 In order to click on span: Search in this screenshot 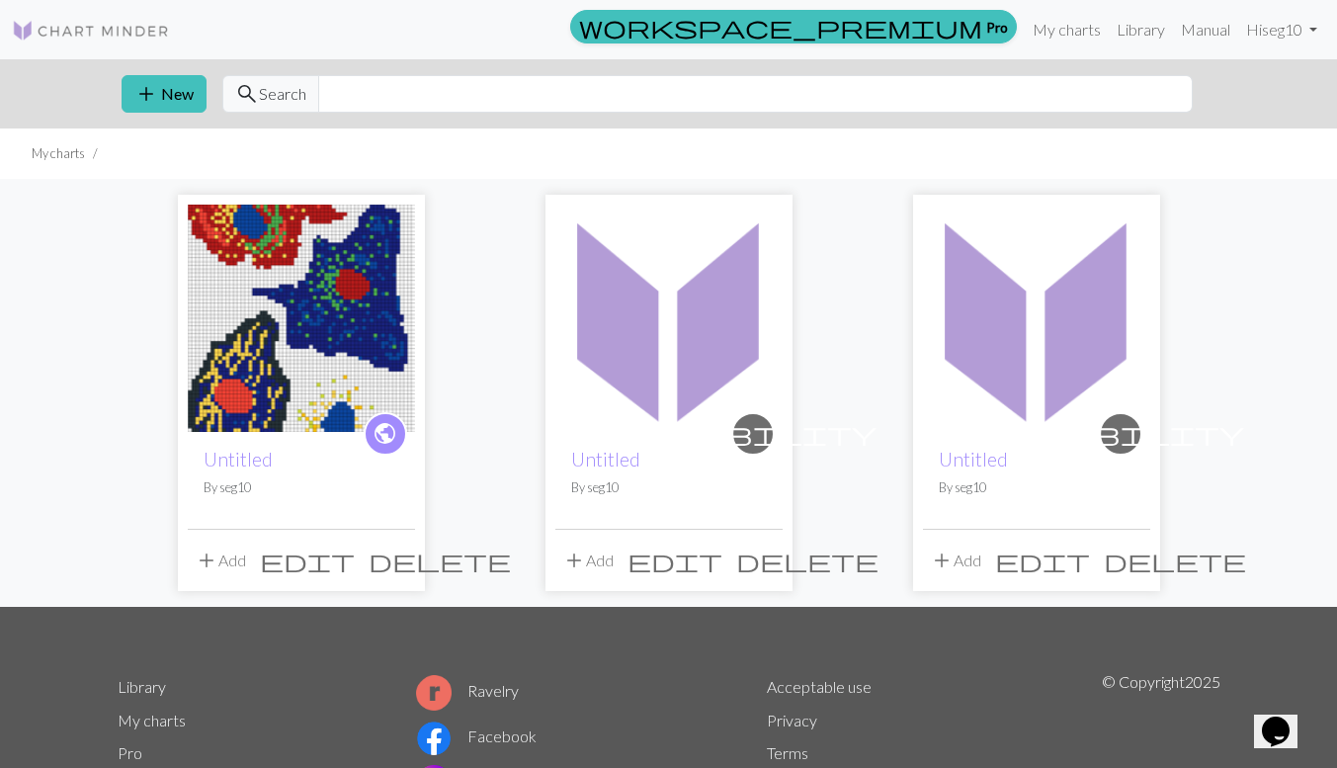, I will do `click(283, 94)`.